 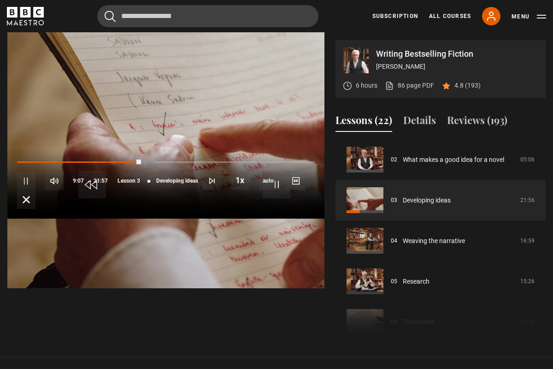 What do you see at coordinates (364, 122) in the screenshot?
I see `button: Lessons (22)` at bounding box center [364, 122].